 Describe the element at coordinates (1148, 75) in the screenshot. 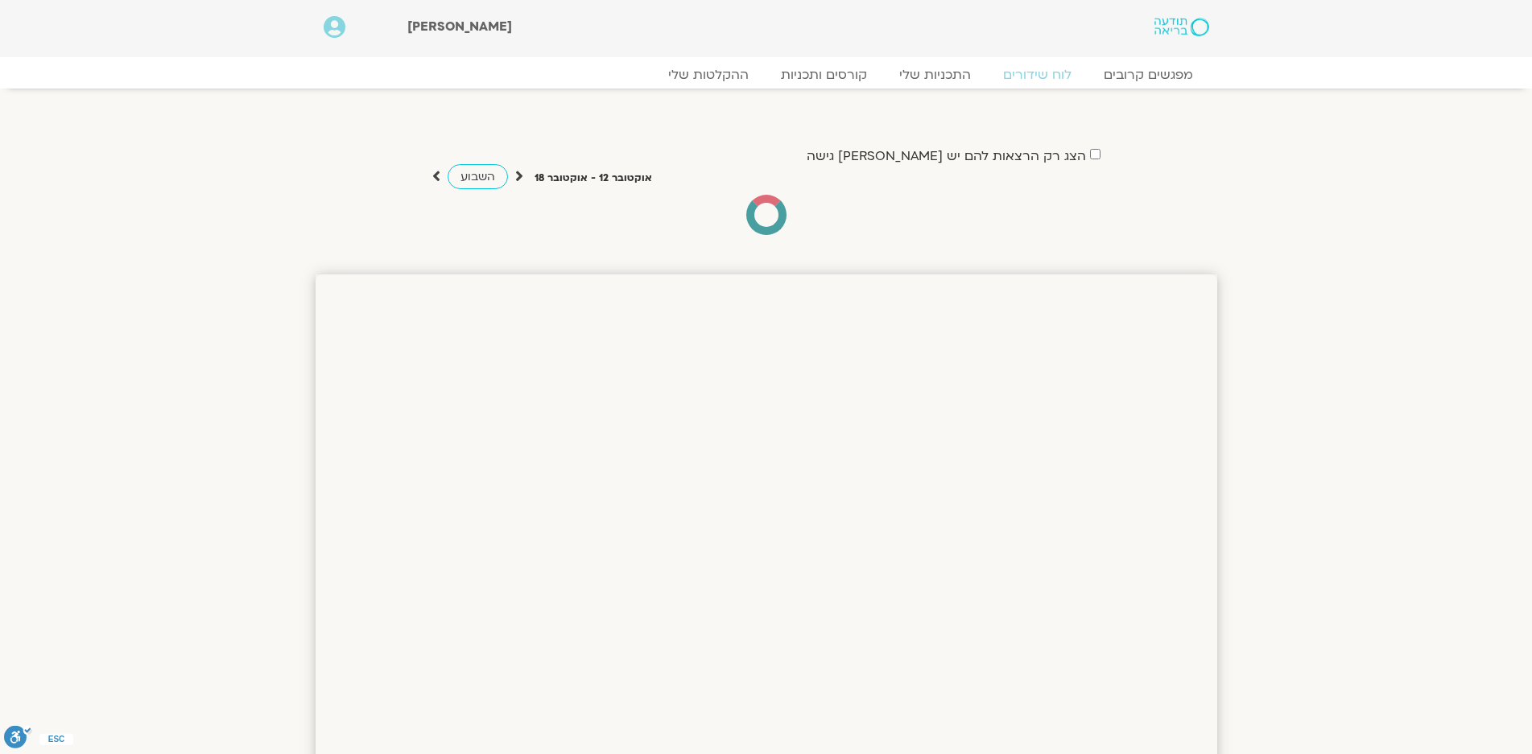

I see `a: מפגשים קרובים` at that location.